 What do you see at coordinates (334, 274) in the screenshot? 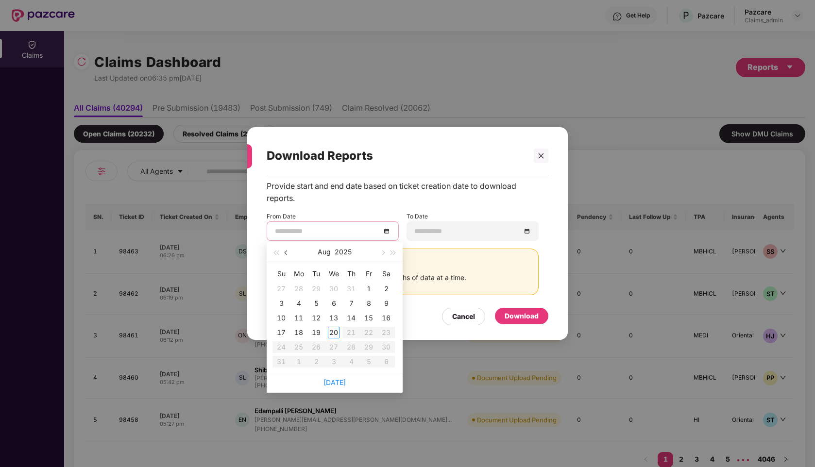
I see `th: We` at bounding box center [334, 274].